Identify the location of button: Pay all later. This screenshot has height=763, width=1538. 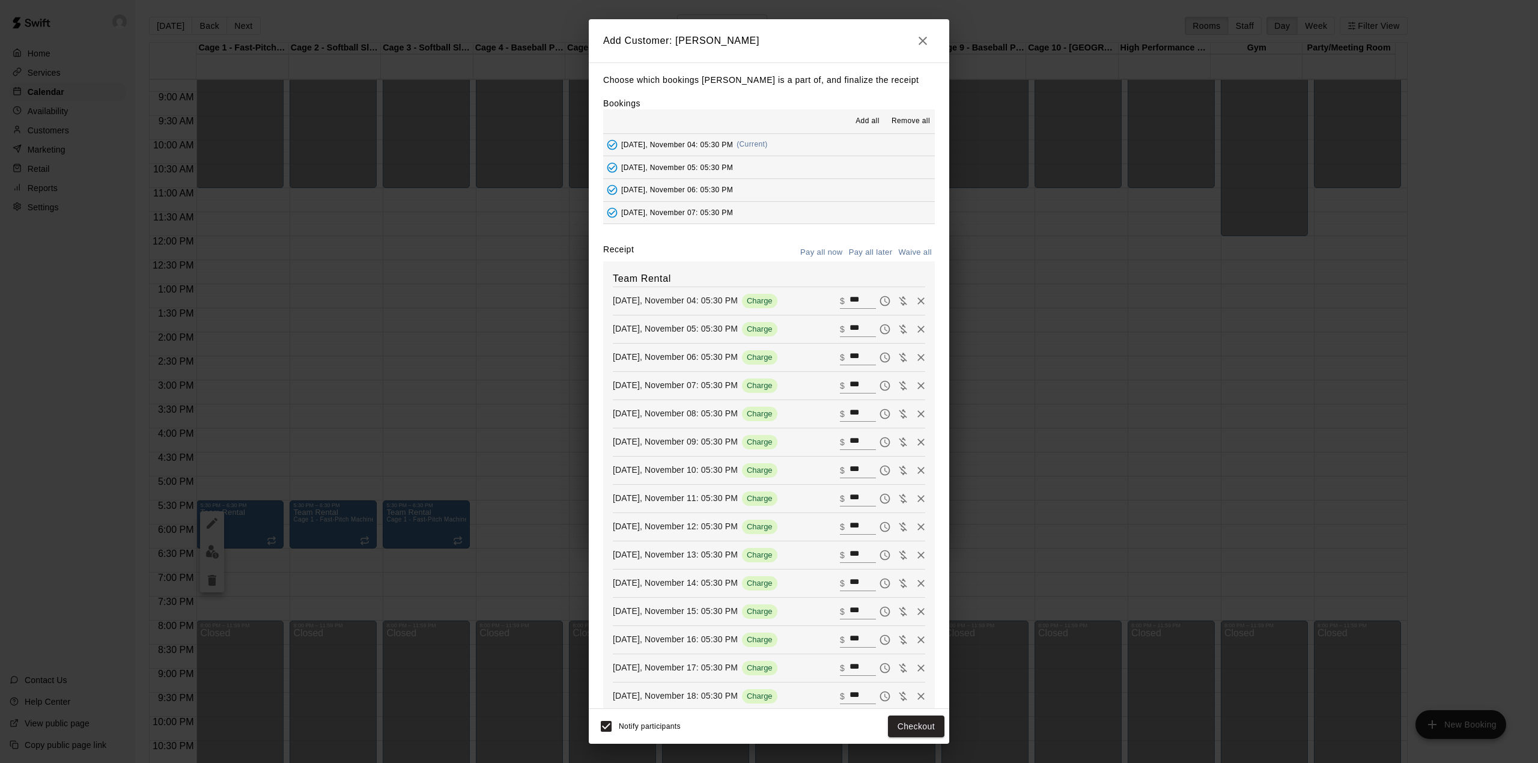
(870, 252).